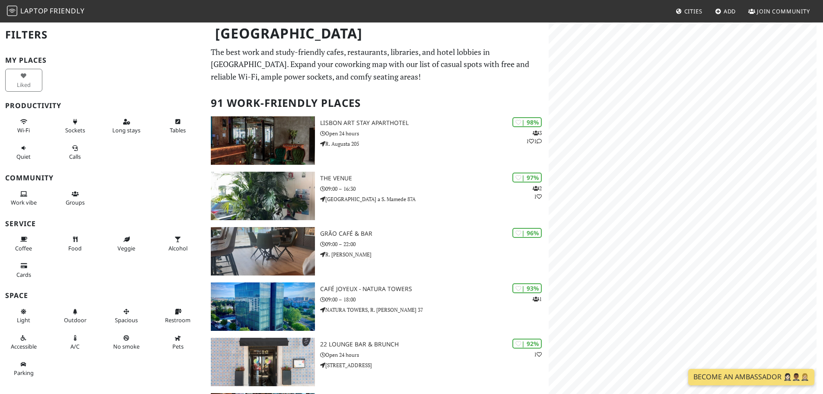  I want to click on span: People working, so click(24, 202).